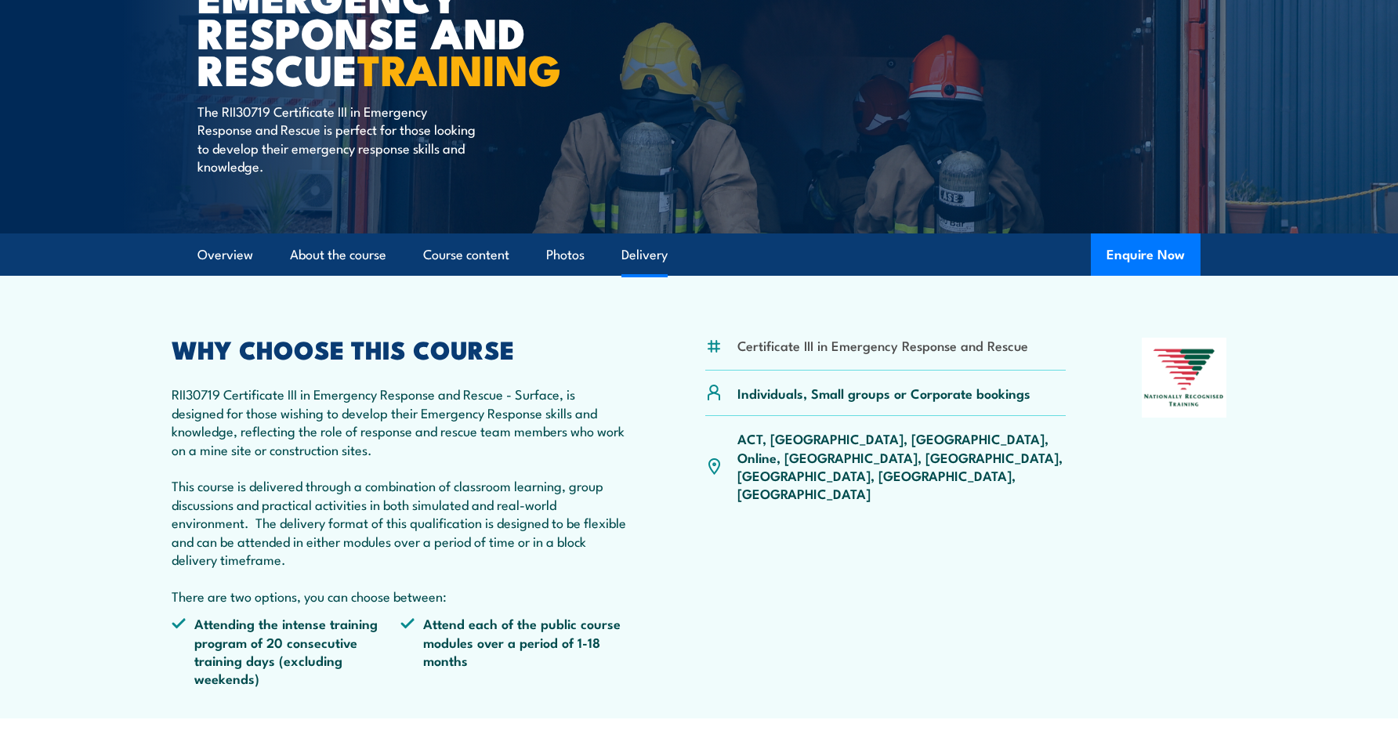  I want to click on li: Certificate III in Emergency Response and Rescue, so click(883, 345).